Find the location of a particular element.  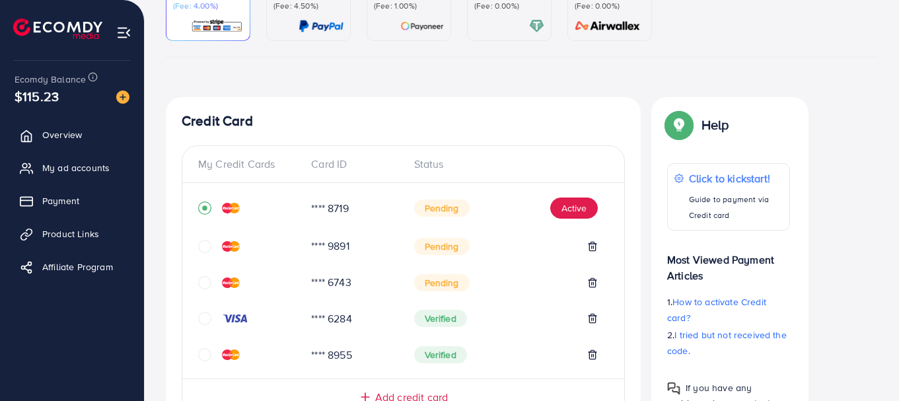

span: Affiliate Program is located at coordinates (77, 267).